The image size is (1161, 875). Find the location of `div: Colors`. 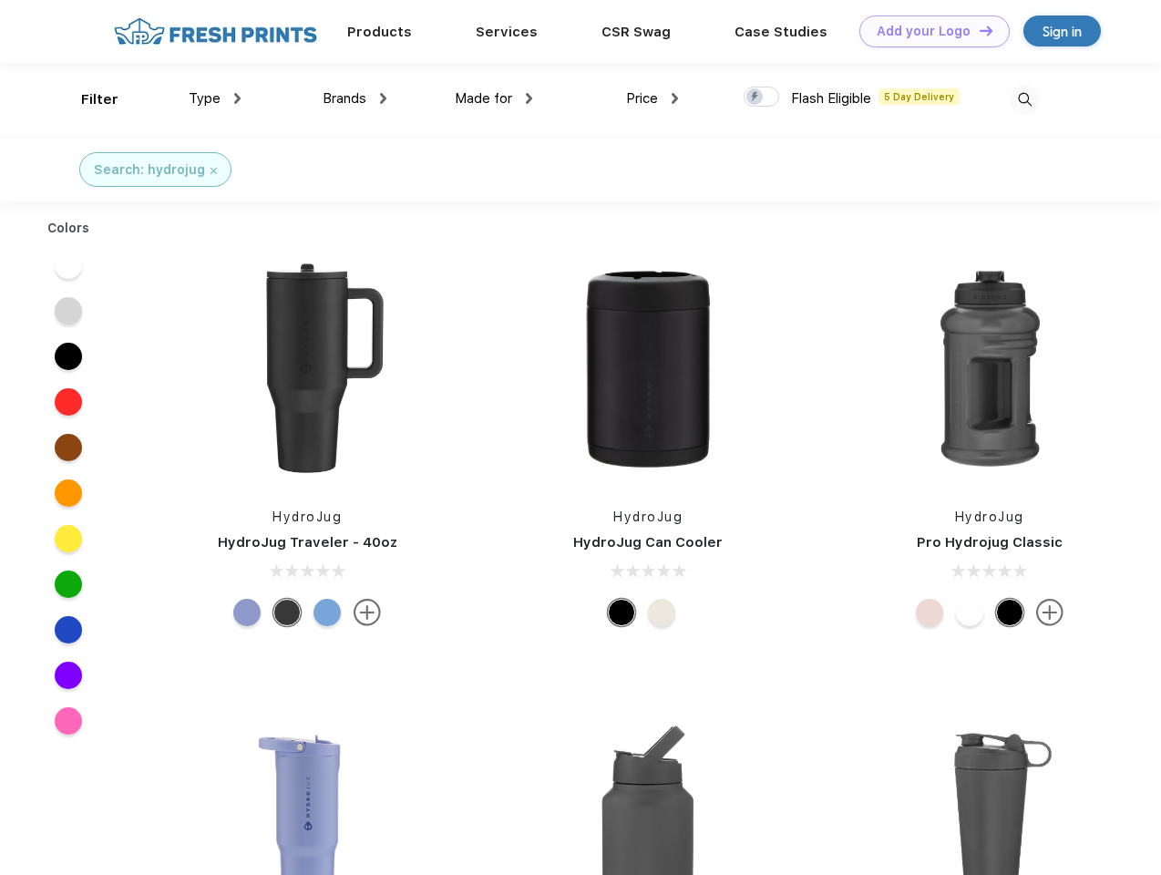

div: Colors is located at coordinates (68, 228).